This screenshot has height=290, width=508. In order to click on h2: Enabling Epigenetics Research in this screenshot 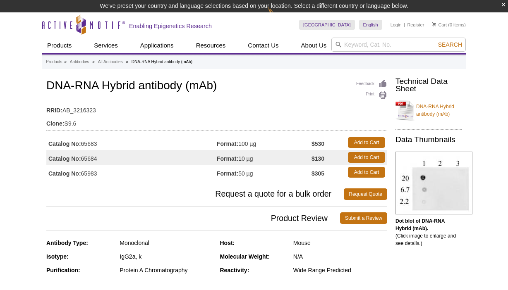, I will do `click(170, 26)`.